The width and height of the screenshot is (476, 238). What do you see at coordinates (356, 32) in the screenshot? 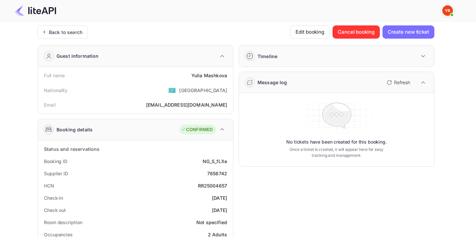
I see `button: Cancel booking` at bounding box center [356, 32].